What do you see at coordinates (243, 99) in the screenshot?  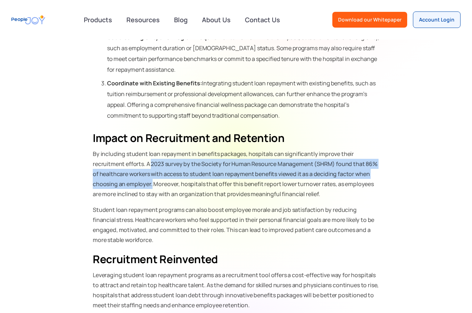 I see `li: Integrating student loan repayment with existing benefits, such as tuition reimbursement or profe...` at bounding box center [243, 99].